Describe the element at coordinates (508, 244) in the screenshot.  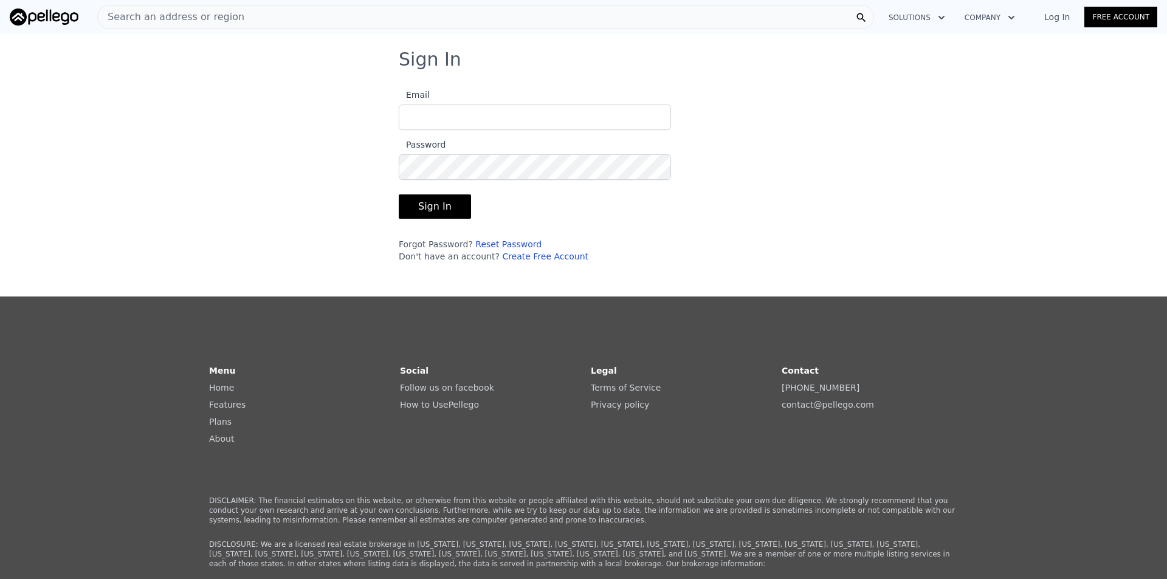
I see `a: Reset Password` at that location.